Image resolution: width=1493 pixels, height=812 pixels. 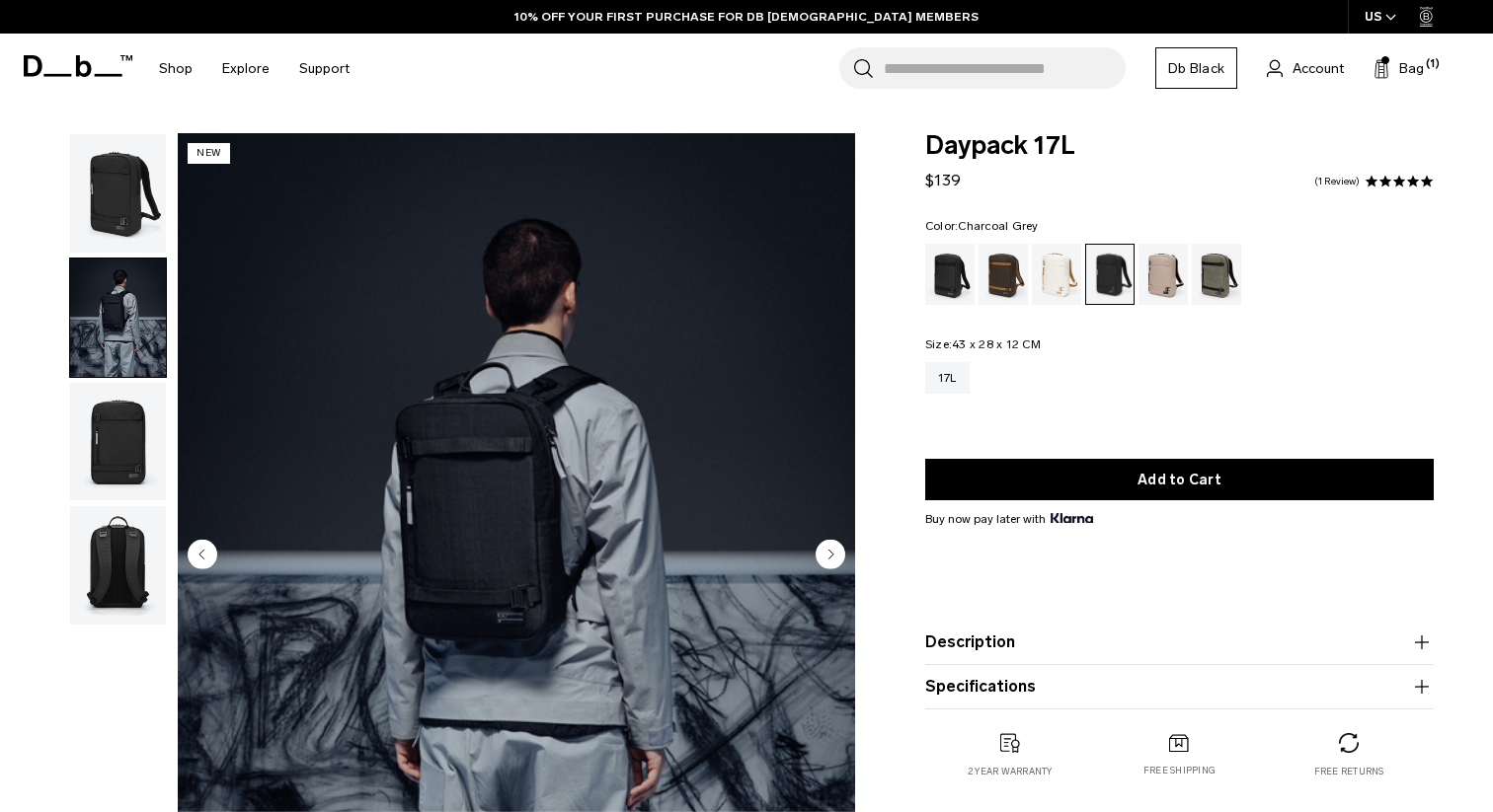 What do you see at coordinates (1009, 520) in the screenshot?
I see `span: Buy now pay later with` at bounding box center [1009, 520].